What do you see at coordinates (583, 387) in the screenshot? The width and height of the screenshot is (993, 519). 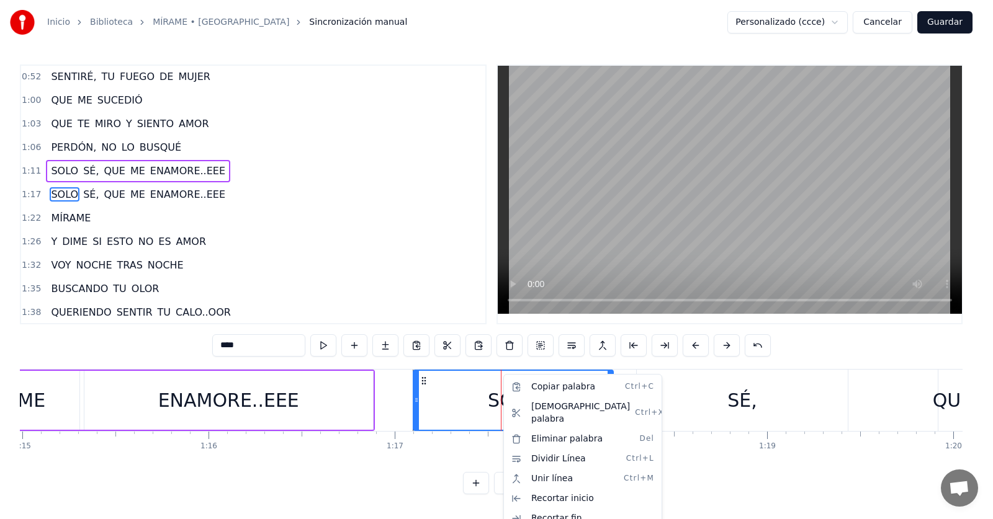 I see `div: Copiar palabra` at bounding box center [583, 387].